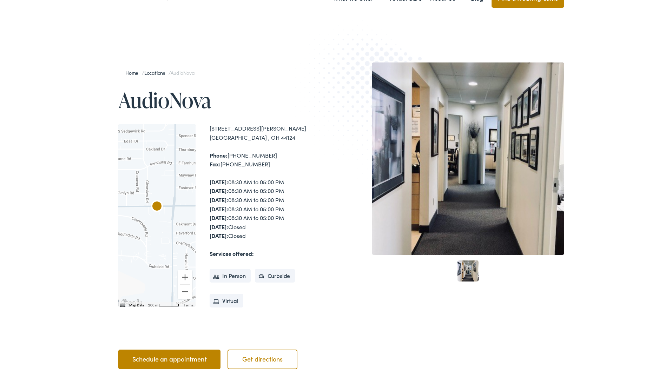  Describe the element at coordinates (137, 305) in the screenshot. I see `button: Map Data` at that location.